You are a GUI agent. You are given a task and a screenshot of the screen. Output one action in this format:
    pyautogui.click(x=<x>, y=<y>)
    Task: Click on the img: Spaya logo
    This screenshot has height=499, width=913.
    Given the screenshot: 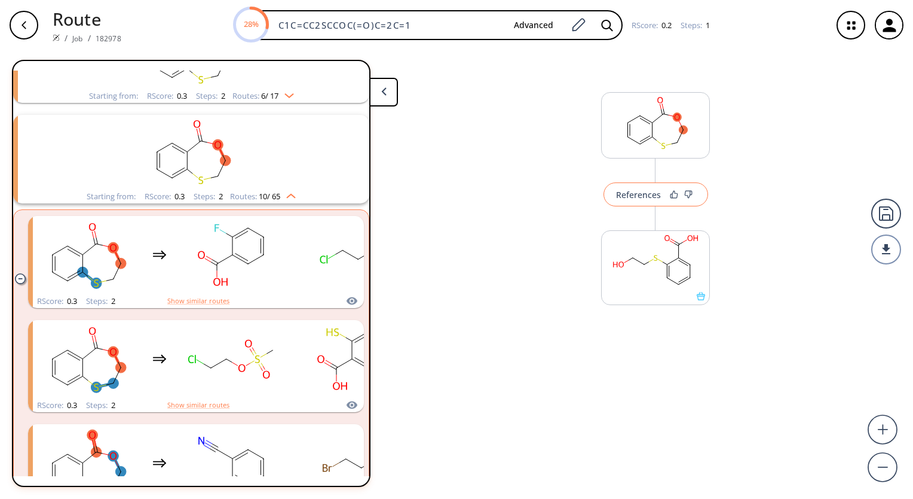 What is the action you would take?
    pyautogui.click(x=56, y=38)
    